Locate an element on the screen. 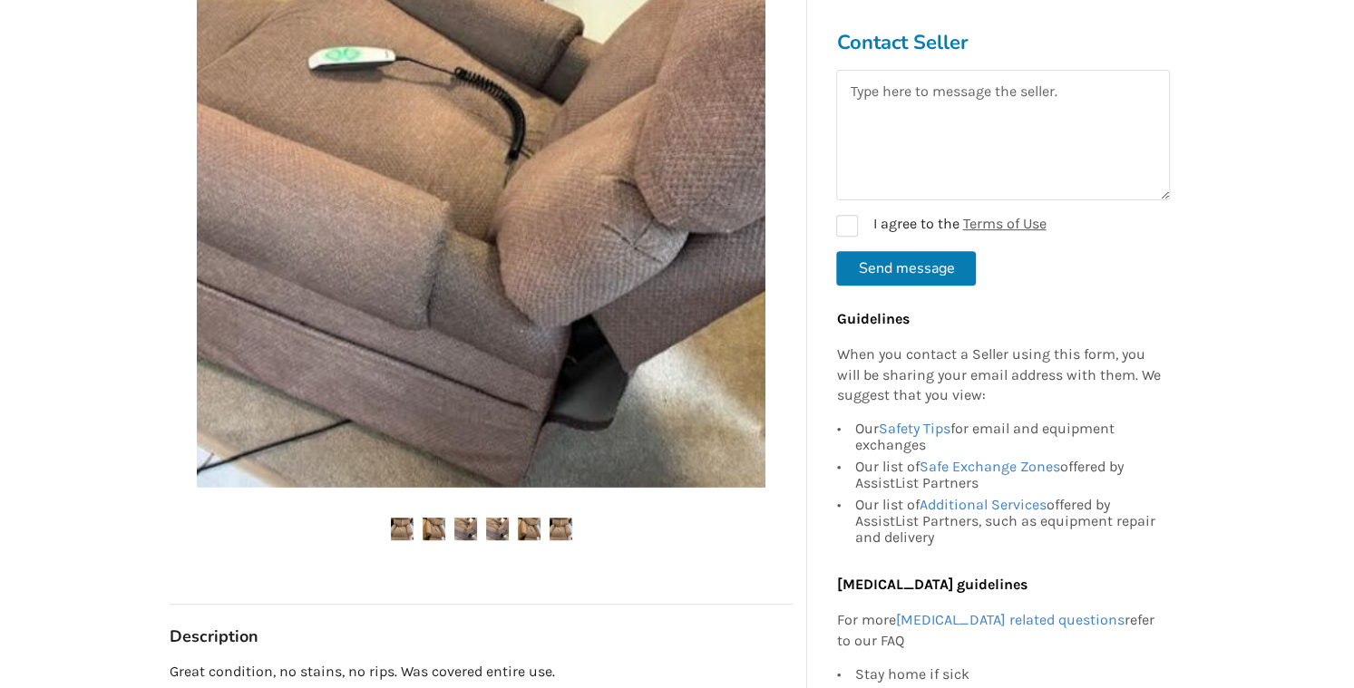 The width and height of the screenshot is (1354, 688). b: Guidelines is located at coordinates (872, 318).